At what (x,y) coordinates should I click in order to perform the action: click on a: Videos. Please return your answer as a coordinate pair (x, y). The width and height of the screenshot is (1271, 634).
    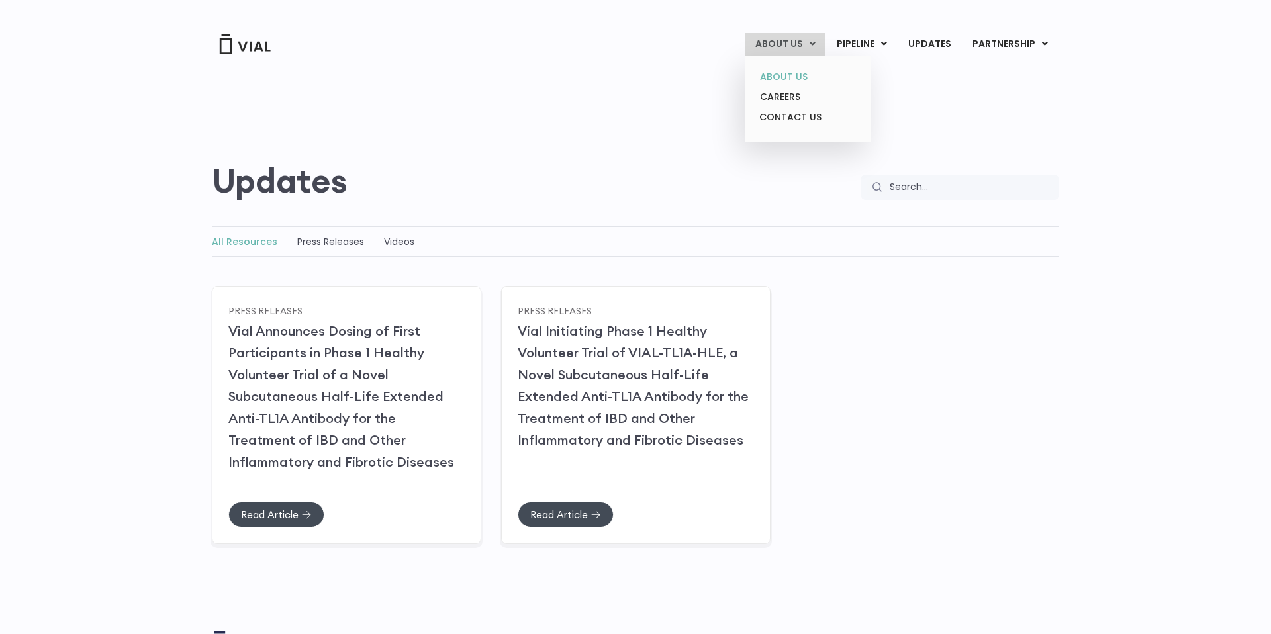
    Looking at the image, I should click on (399, 242).